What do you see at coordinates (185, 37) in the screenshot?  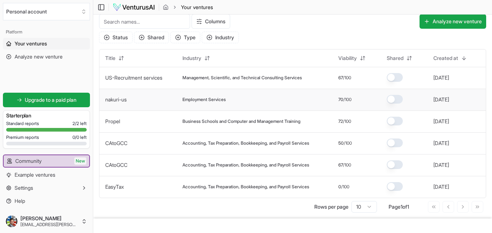 I see `button: Type` at bounding box center [185, 37].